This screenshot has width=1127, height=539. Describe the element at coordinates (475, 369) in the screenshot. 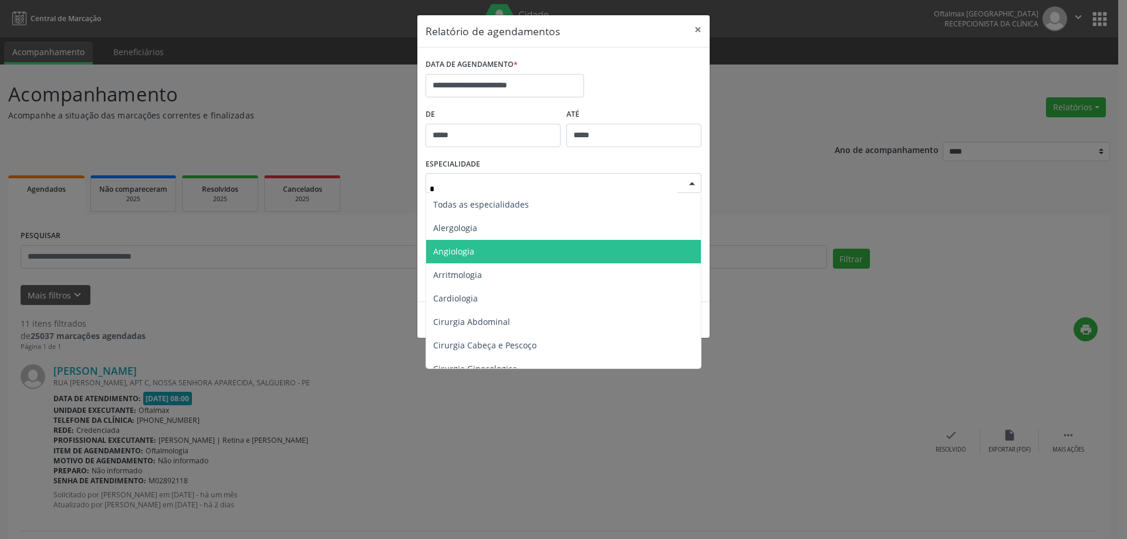

I see `span: Cirurgia Ginecologica` at that location.